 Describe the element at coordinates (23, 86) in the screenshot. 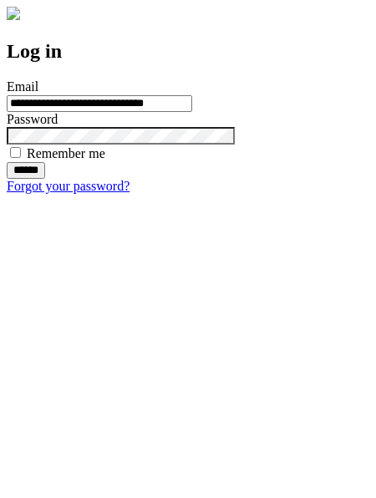

I see `label: Email` at that location.